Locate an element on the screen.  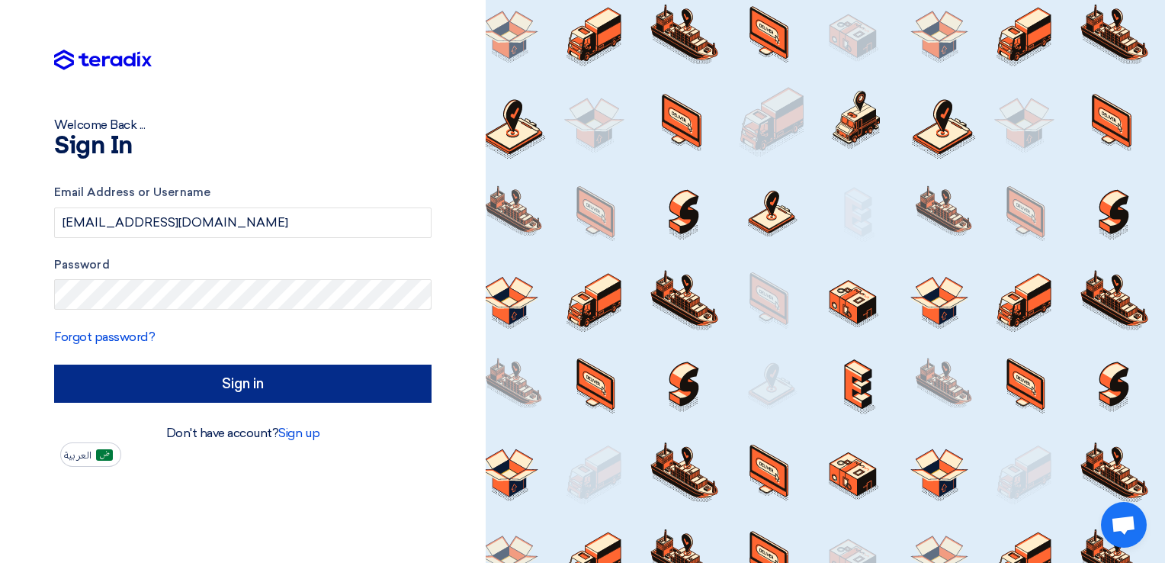
img: ar-AR.png is located at coordinates (104, 455).